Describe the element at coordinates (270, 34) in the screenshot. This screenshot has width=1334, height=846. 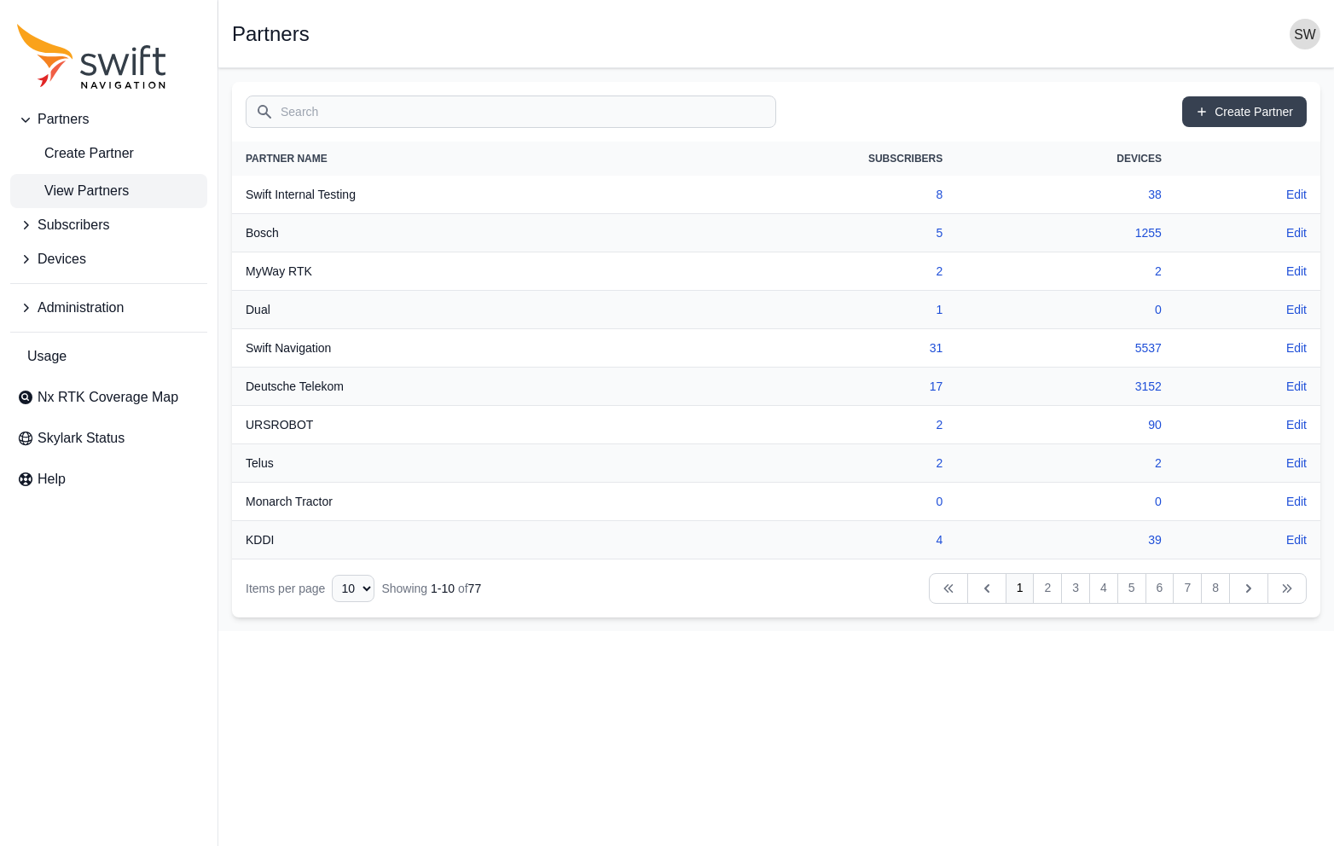
I see `h1: Partners` at that location.